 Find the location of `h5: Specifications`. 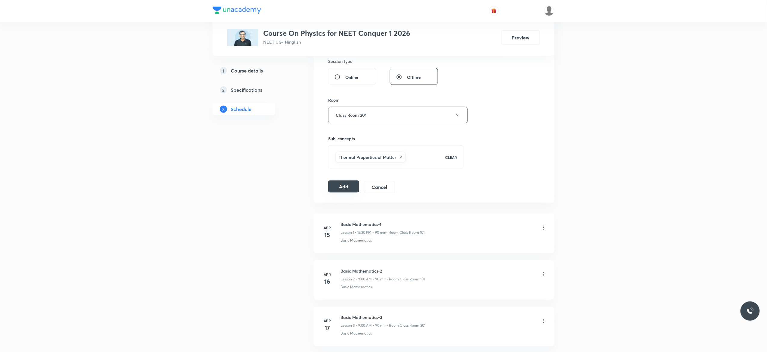

h5: Specifications is located at coordinates (246, 90).